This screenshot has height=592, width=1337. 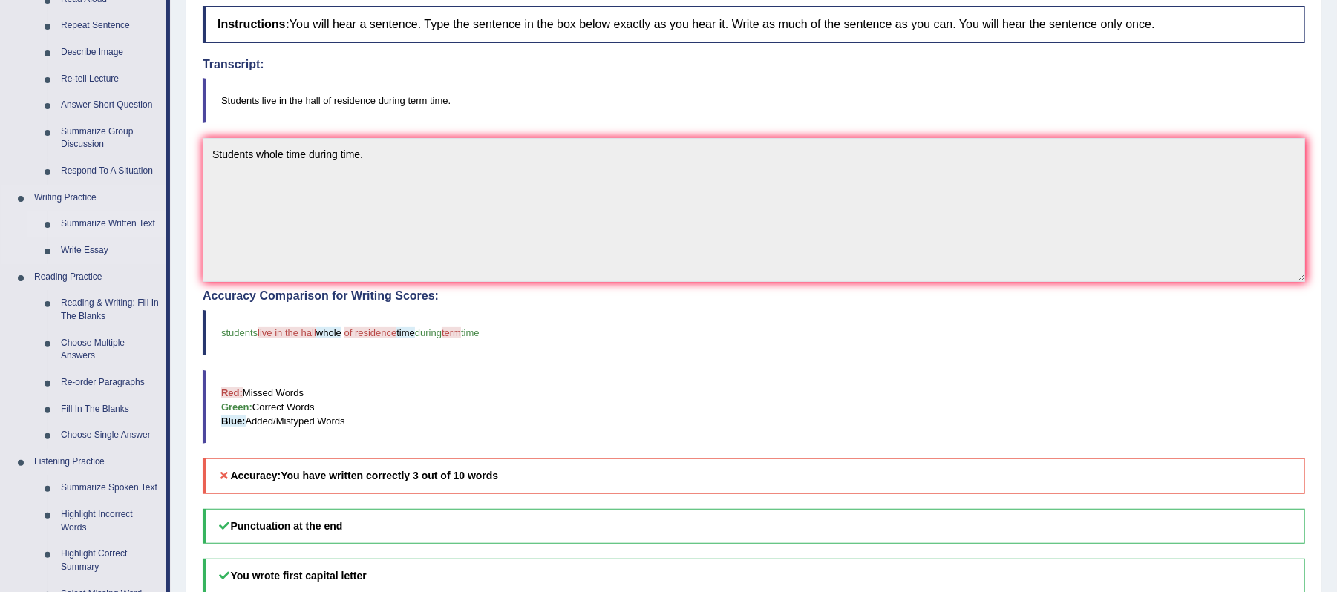 What do you see at coordinates (96, 462) in the screenshot?
I see `a: Listening Practice` at bounding box center [96, 462].